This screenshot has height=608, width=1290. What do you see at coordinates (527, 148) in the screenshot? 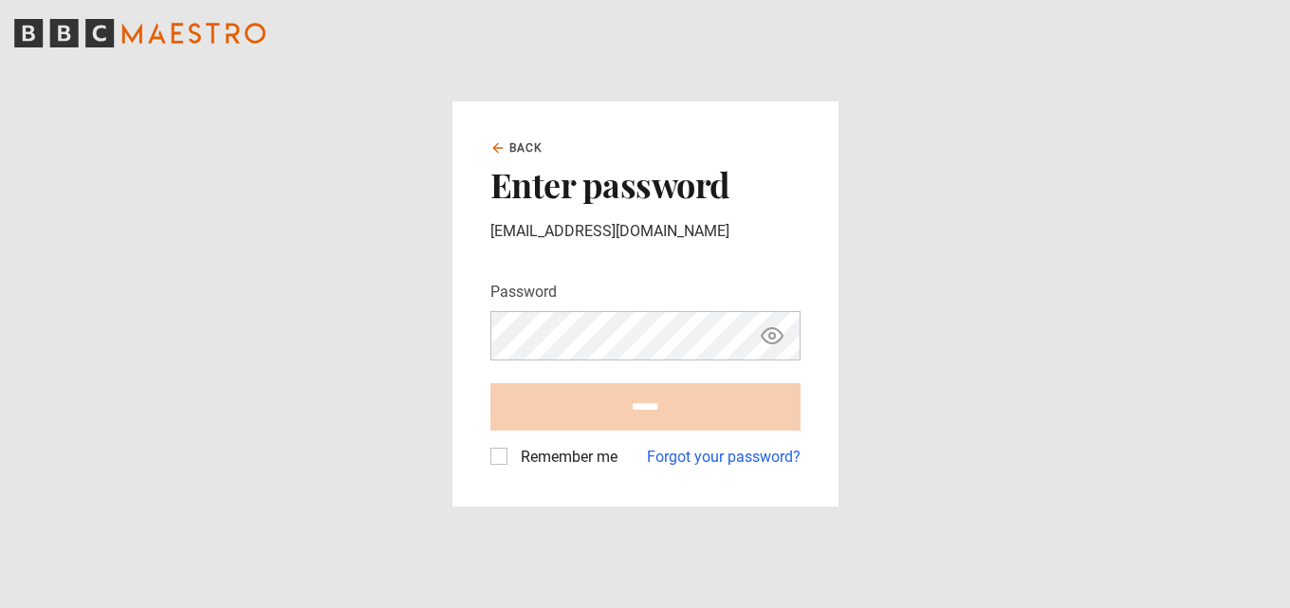
I see `span: Back` at bounding box center [527, 148].